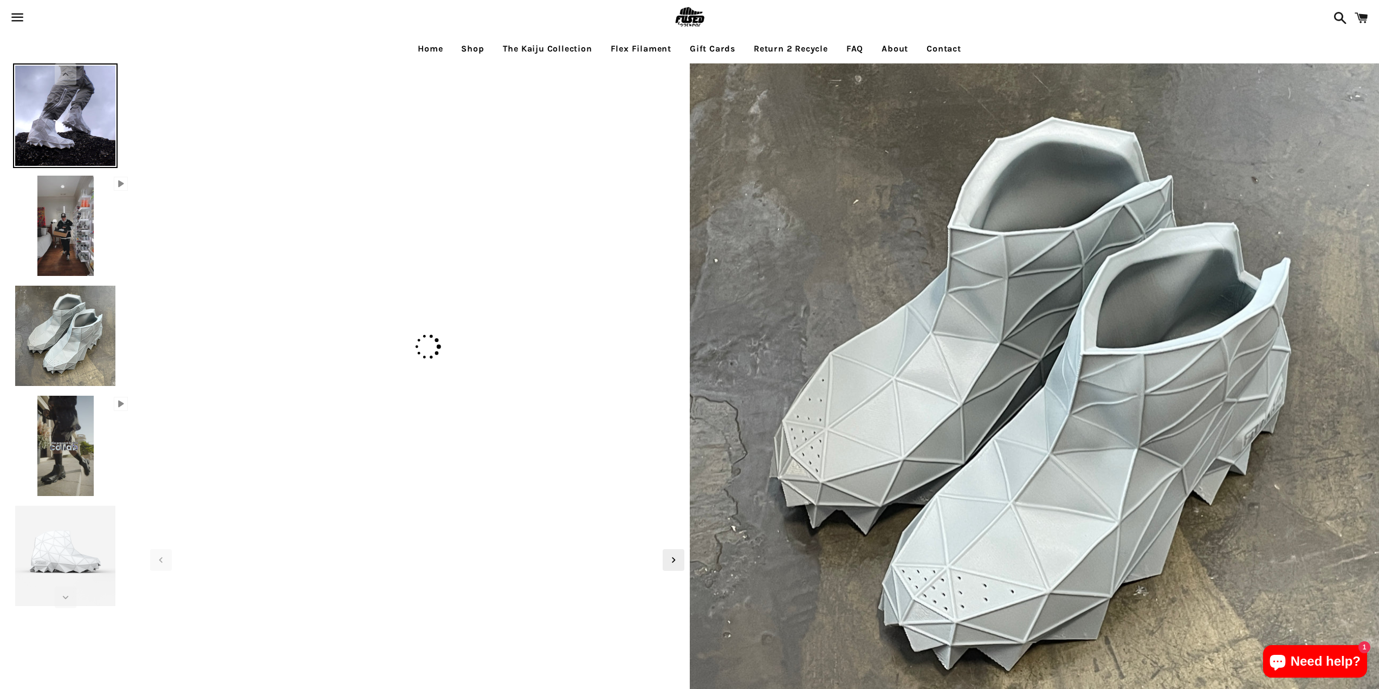 Image resolution: width=1379 pixels, height=689 pixels. I want to click on a: Return 2 Recycle, so click(791, 49).